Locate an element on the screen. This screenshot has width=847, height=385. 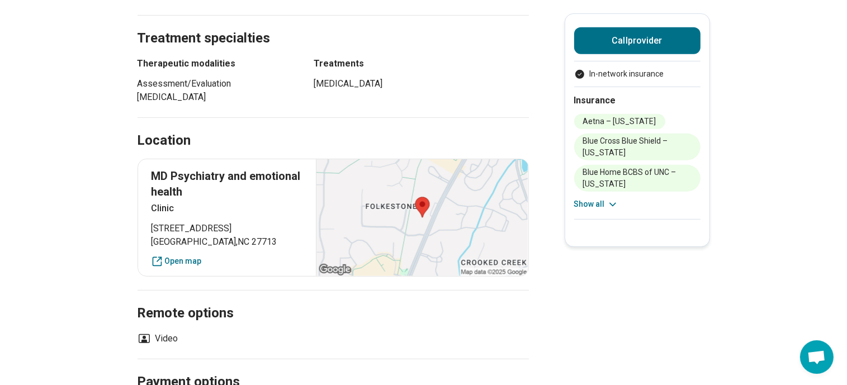
button: Show all is located at coordinates (596, 204).